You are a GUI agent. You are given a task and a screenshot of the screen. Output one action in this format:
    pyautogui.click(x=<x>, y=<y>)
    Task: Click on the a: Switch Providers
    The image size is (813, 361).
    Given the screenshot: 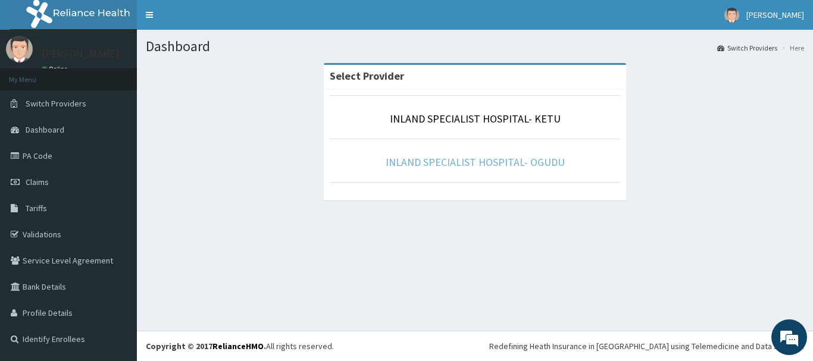 What is the action you would take?
    pyautogui.click(x=747, y=48)
    